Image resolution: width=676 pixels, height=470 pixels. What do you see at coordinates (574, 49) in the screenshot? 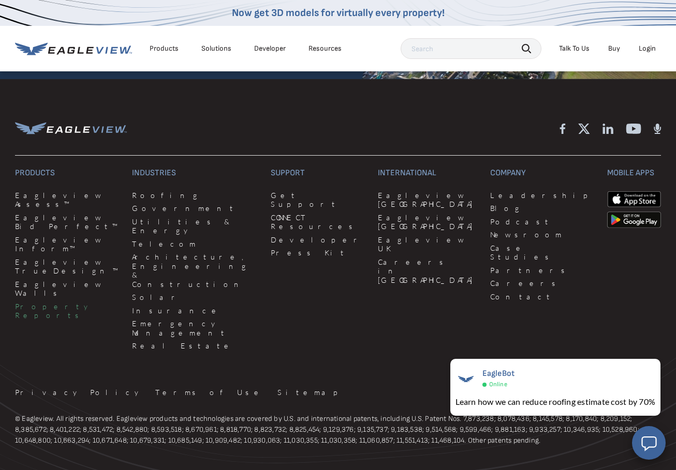
I see `div: Talk To Us` at bounding box center [574, 49].